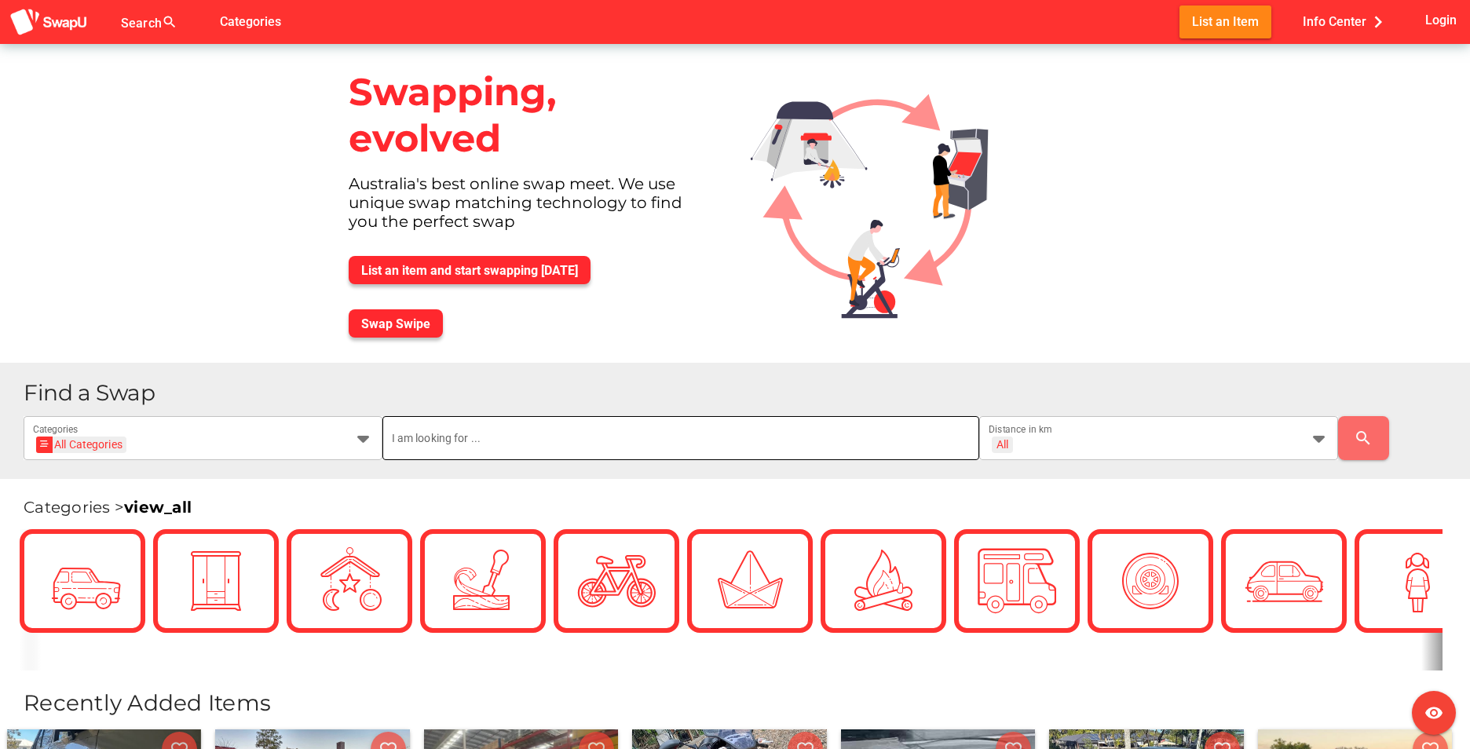 Image resolution: width=1470 pixels, height=749 pixels. I want to click on i: chevron_right, so click(1378, 22).